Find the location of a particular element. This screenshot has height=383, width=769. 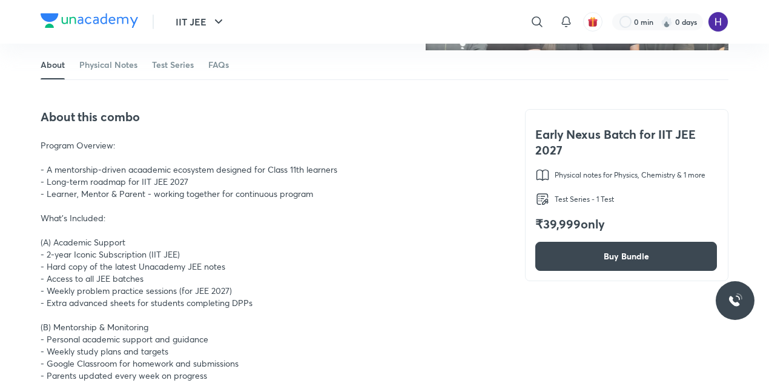

p: Physical notes for Physics, Chemistry & 1 more is located at coordinates (629, 175).